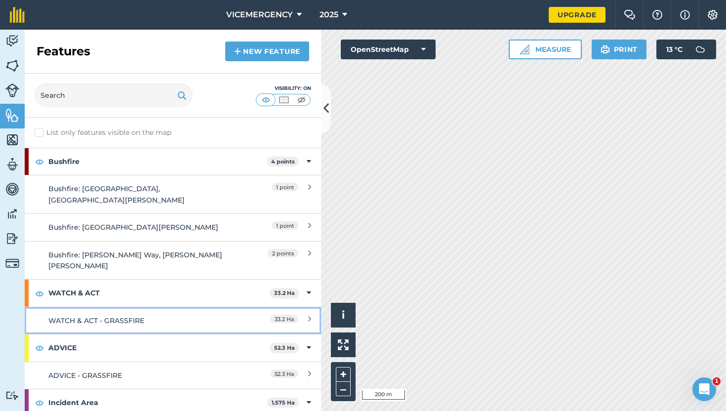  I want to click on strong: 1.575 Ha, so click(283, 402).